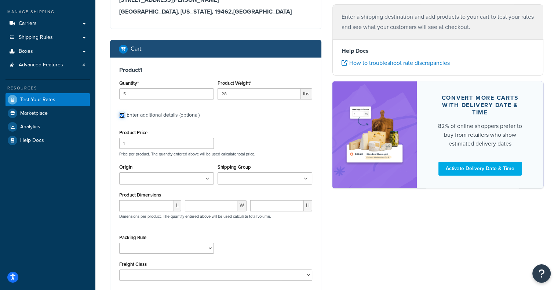 This screenshot has height=290, width=558. What do you see at coordinates (438, 22) in the screenshot?
I see `p: Enter a shipping destination and add products to your cart to test your rates and see what your c...` at bounding box center [438, 22].